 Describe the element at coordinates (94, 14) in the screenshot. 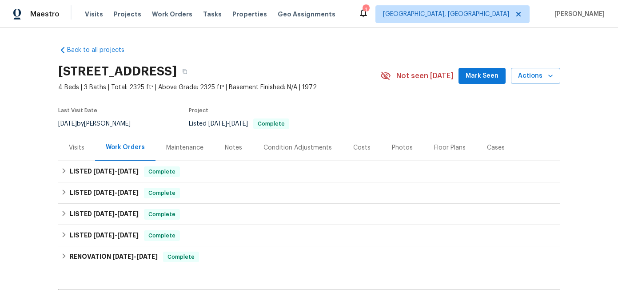

I see `span: Visits` at that location.